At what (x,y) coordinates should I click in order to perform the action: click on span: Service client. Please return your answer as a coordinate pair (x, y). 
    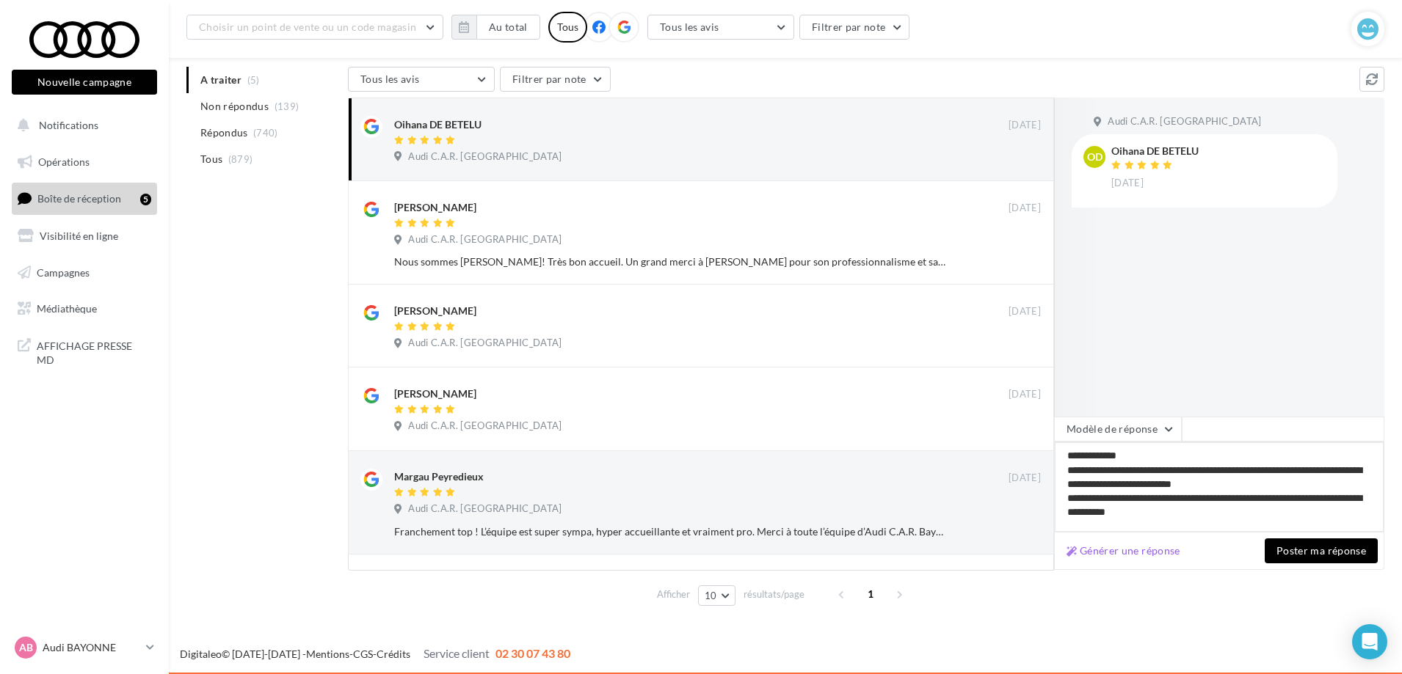
    Looking at the image, I should click on (457, 653).